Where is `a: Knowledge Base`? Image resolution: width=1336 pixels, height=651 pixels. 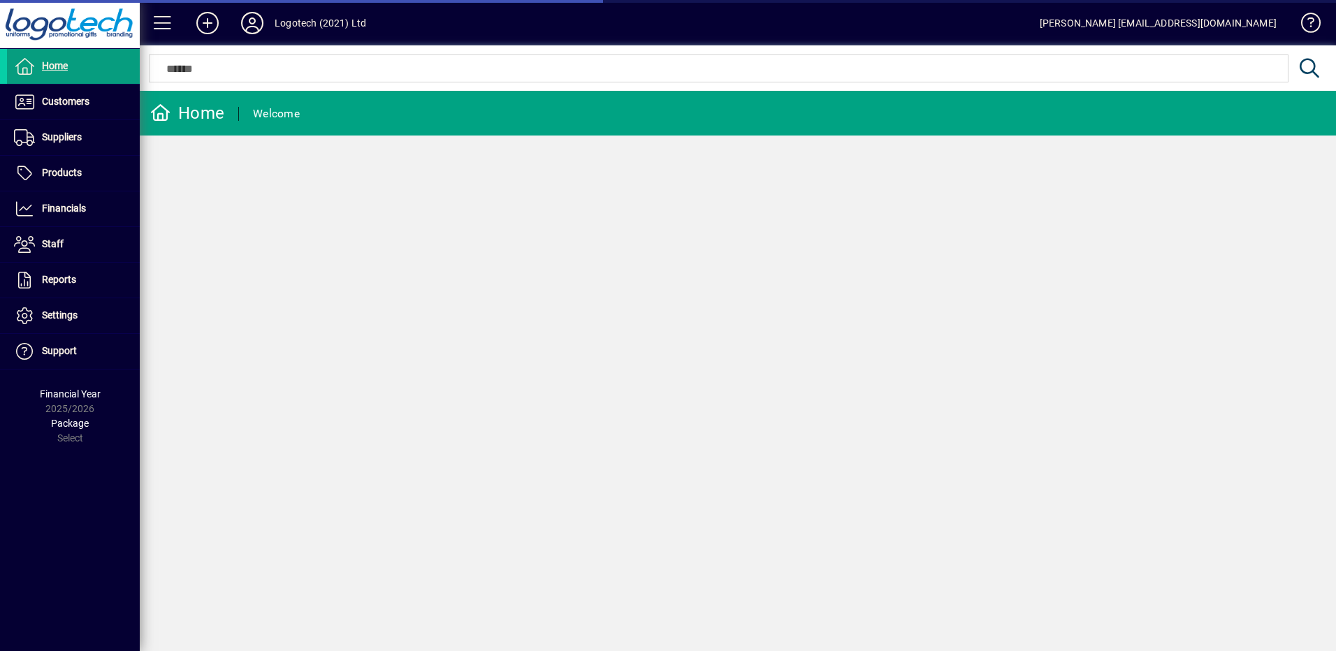
a: Knowledge Base is located at coordinates (1305, 25).